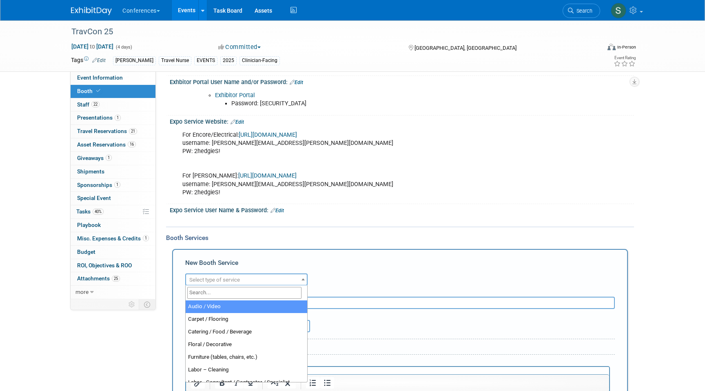  What do you see at coordinates (206, 60) in the screenshot?
I see `div: EVENTS` at bounding box center [206, 60].